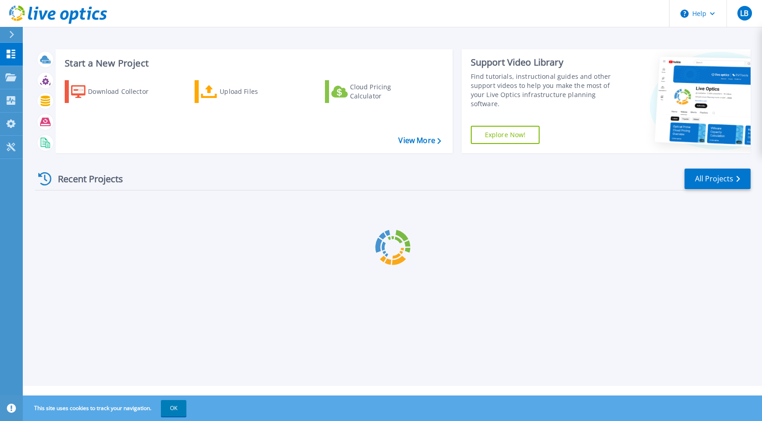  I want to click on a: Explore Now!, so click(506, 135).